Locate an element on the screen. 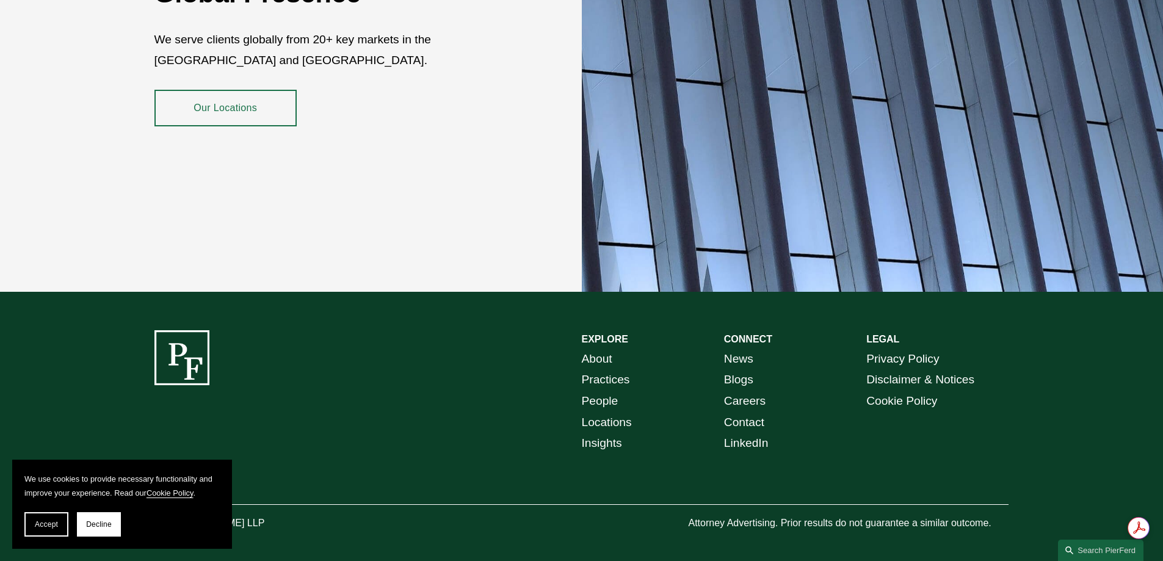  a: Practices is located at coordinates (606, 380).